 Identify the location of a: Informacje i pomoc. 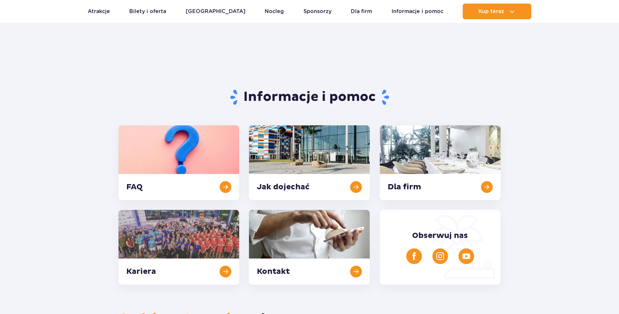
(417, 11).